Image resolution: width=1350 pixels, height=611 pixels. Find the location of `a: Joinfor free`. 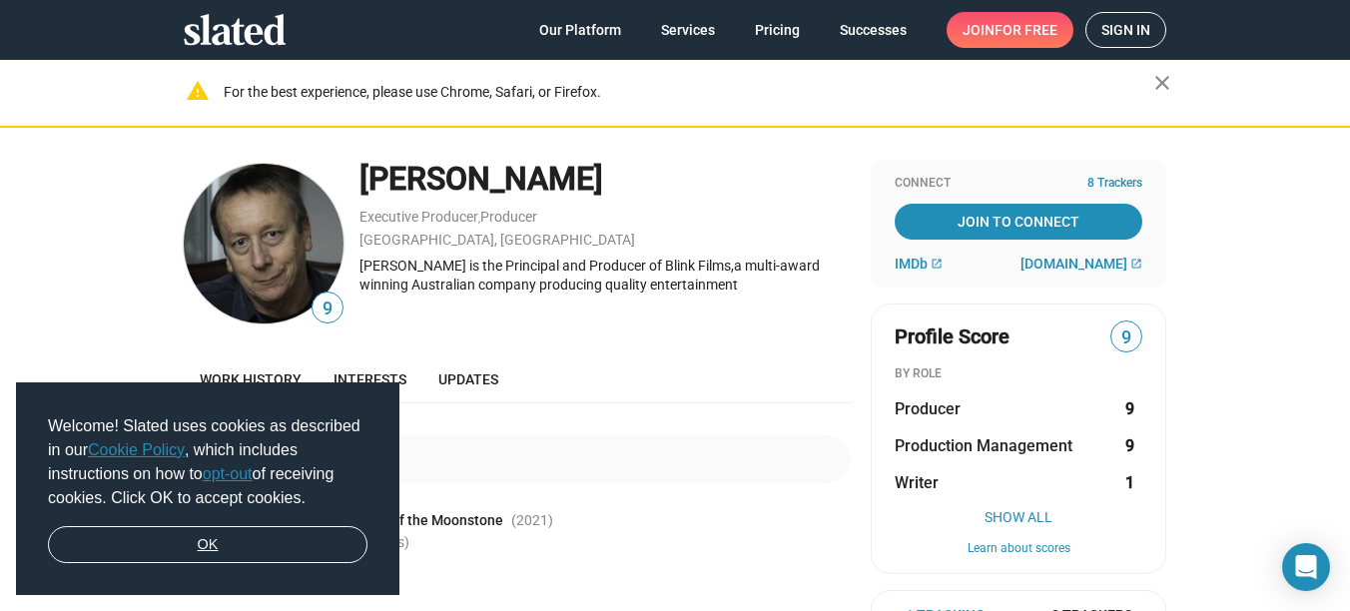

a: Joinfor free is located at coordinates (1009, 30).